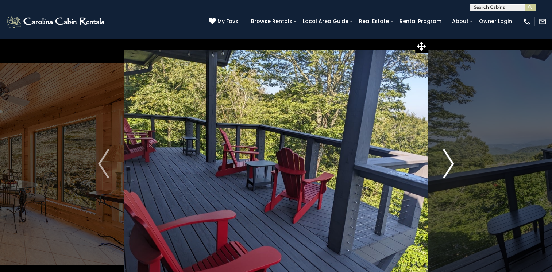 This screenshot has height=272, width=552. What do you see at coordinates (224, 22) in the screenshot?
I see `a: My Favs` at bounding box center [224, 22].